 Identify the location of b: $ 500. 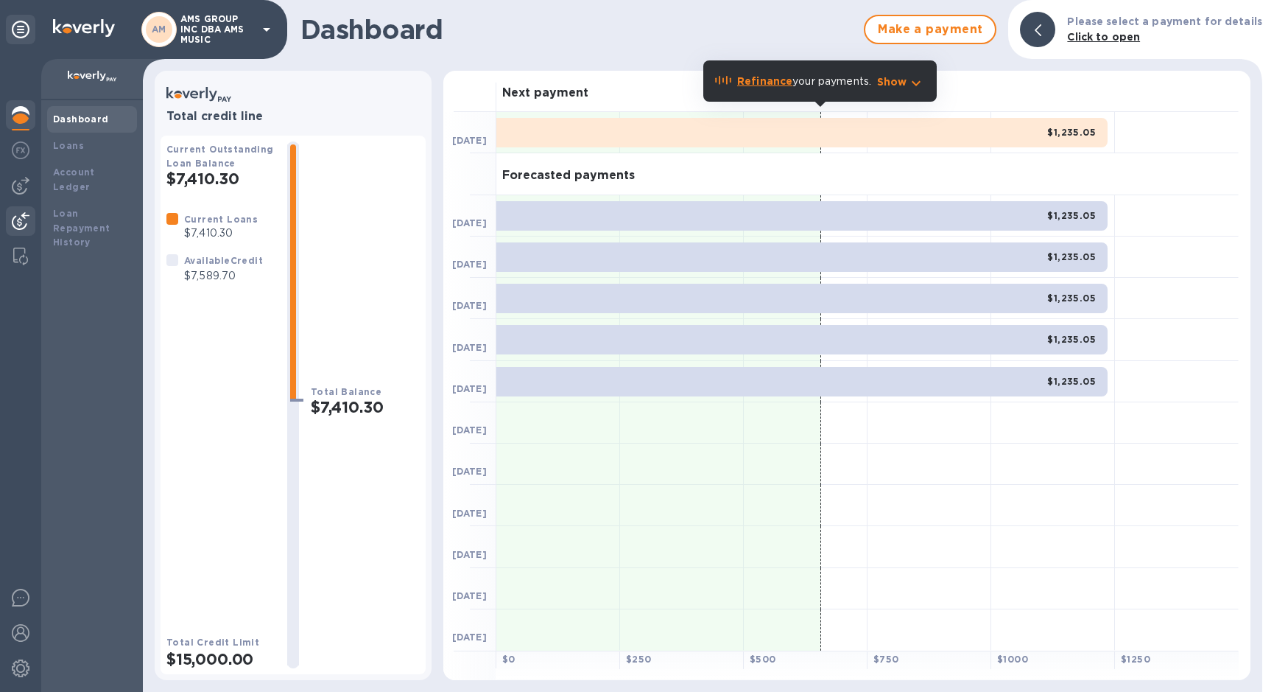
(763, 659).